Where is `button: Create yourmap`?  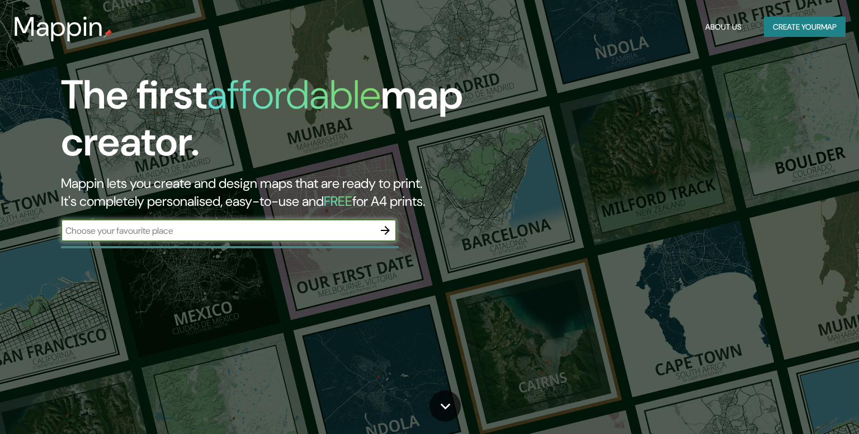 button: Create yourmap is located at coordinates (805, 27).